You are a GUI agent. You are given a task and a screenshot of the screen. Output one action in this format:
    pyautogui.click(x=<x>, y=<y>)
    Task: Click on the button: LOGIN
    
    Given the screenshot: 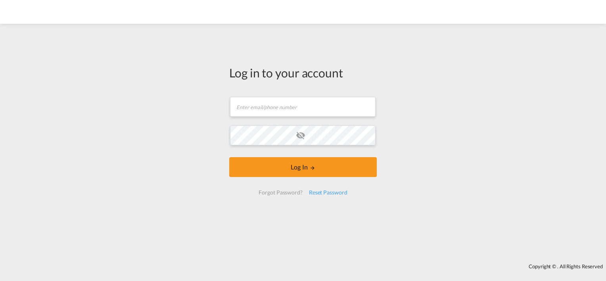 What is the action you would take?
    pyautogui.click(x=303, y=167)
    